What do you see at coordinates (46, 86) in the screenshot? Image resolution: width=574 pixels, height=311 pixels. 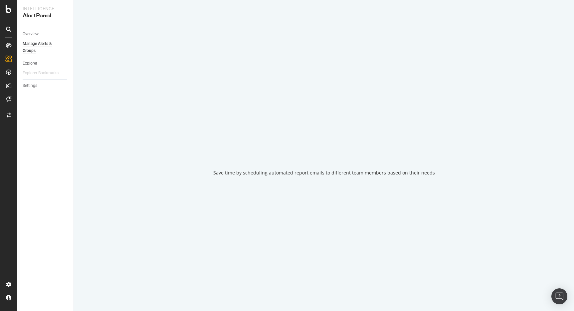 I see `a: Settings` at bounding box center [46, 86].